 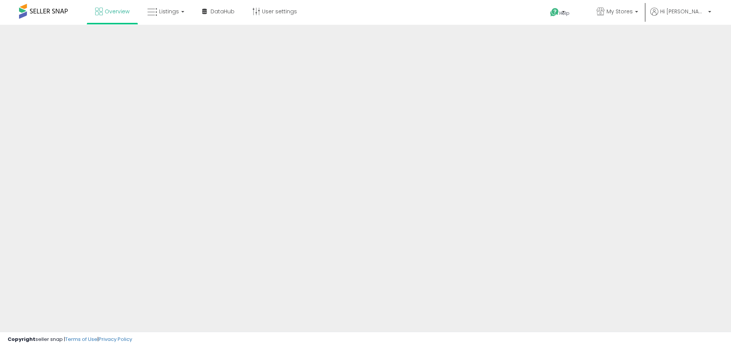 What do you see at coordinates (70, 339) in the screenshot?
I see `div: seller snap | |` at bounding box center [70, 339].